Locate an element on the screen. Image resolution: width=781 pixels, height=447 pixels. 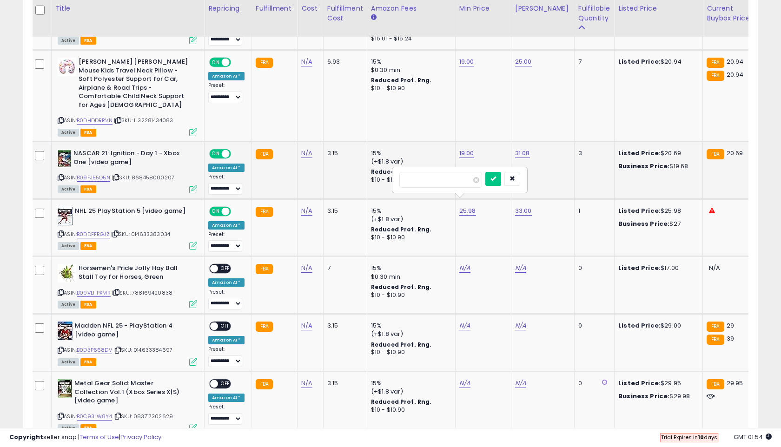
div: Fulfillable Quantity is located at coordinates (594, 13).